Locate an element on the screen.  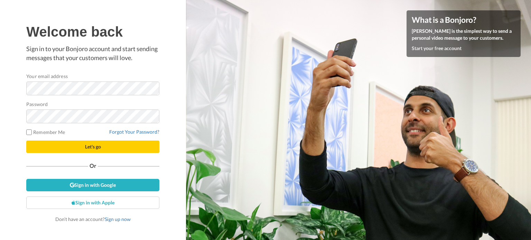
input: Remember Me is located at coordinates (29, 132).